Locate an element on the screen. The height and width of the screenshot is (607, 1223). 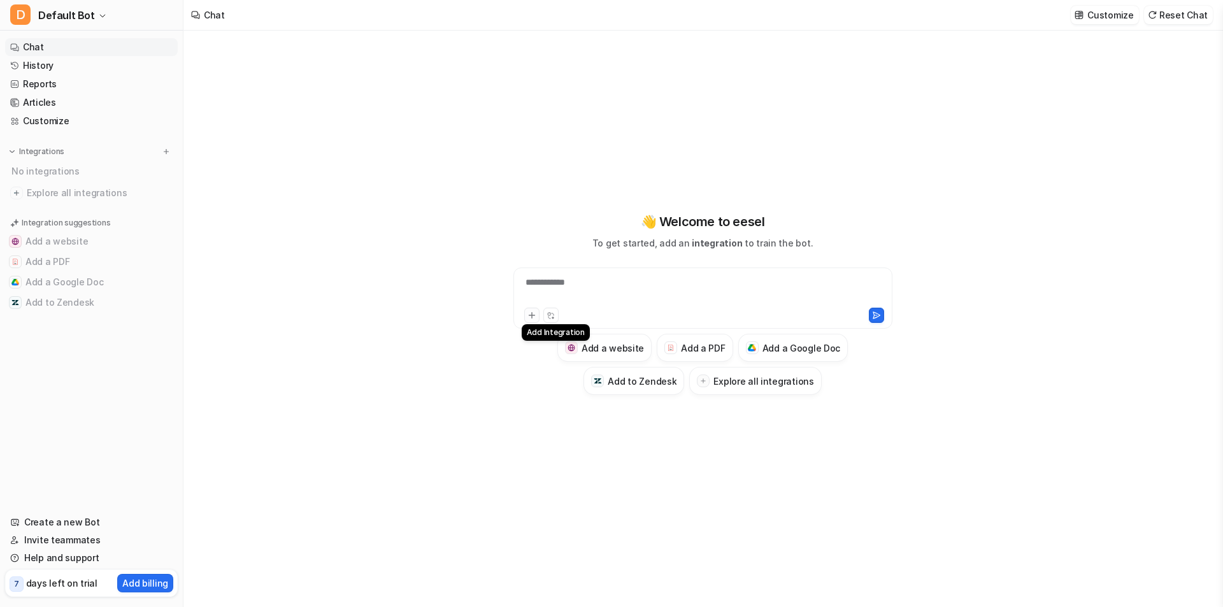
p: Customize is located at coordinates (1111, 15).